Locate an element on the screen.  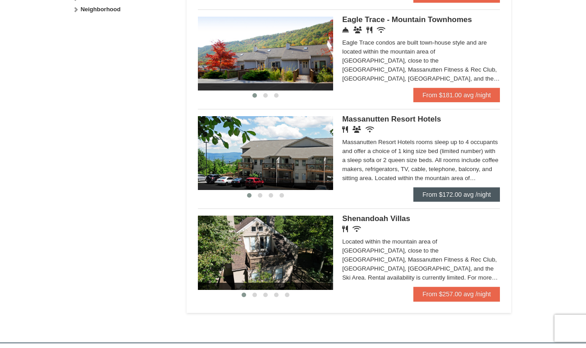
a: From $257.00 avg /night is located at coordinates (457, 294).